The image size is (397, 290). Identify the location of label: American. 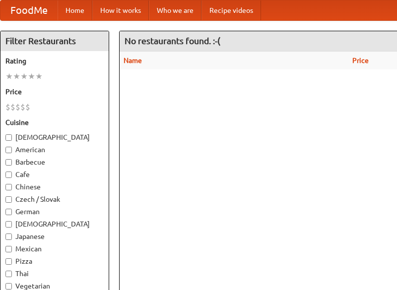
(55, 150).